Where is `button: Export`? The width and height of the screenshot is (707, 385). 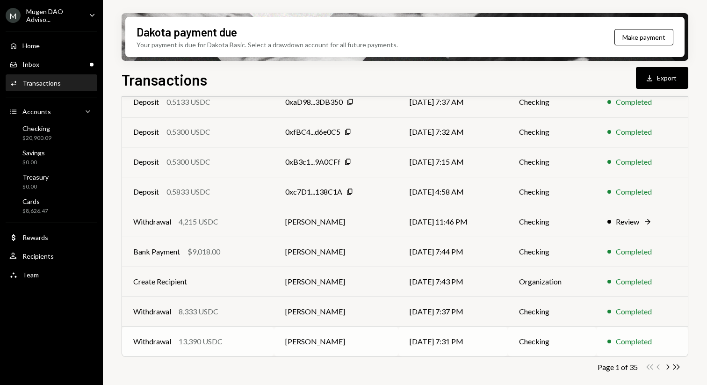
button: Export is located at coordinates (662, 78).